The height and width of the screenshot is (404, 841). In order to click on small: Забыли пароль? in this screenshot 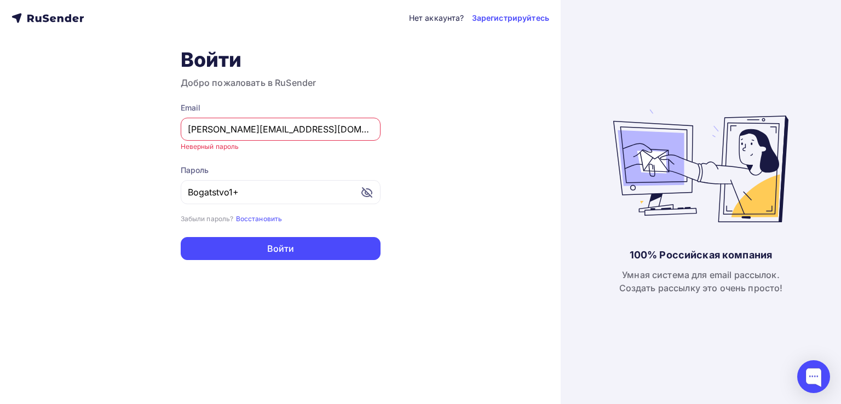, I will do `click(207, 218)`.